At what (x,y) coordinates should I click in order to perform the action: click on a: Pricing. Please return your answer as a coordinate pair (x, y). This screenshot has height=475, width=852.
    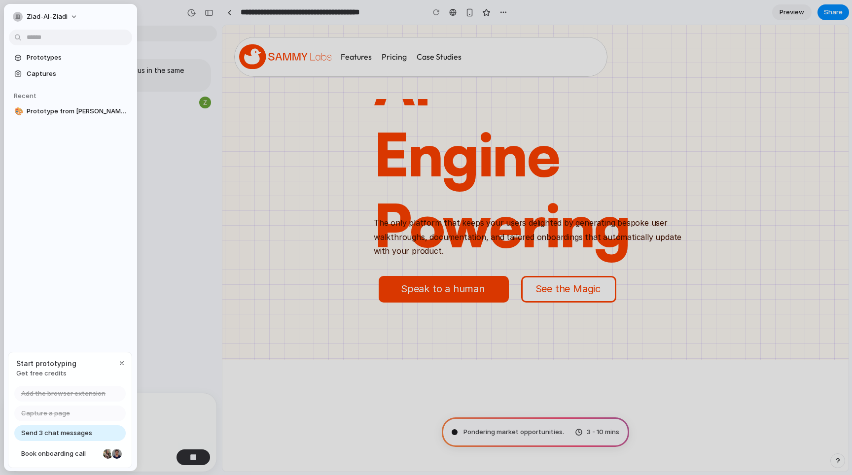
    Looking at the image, I should click on (172, 32).